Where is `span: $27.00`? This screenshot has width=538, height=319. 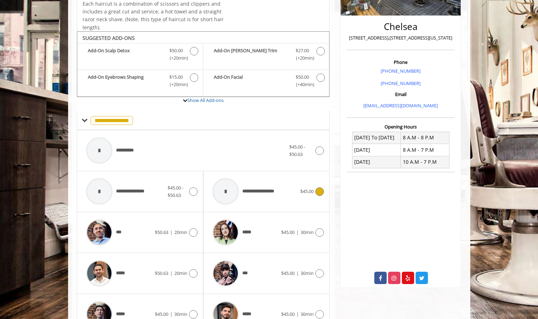 span: $27.00 is located at coordinates (302, 50).